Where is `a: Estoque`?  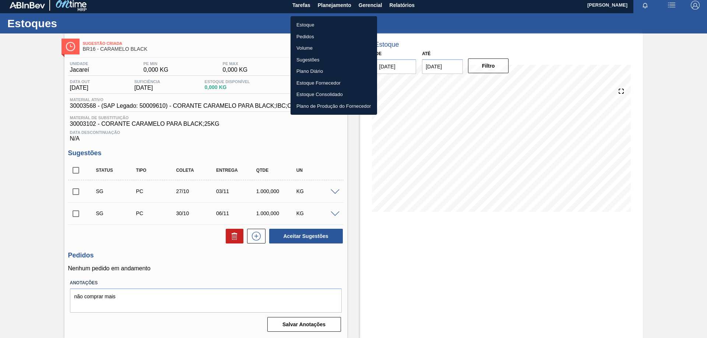 a: Estoque is located at coordinates (334, 25).